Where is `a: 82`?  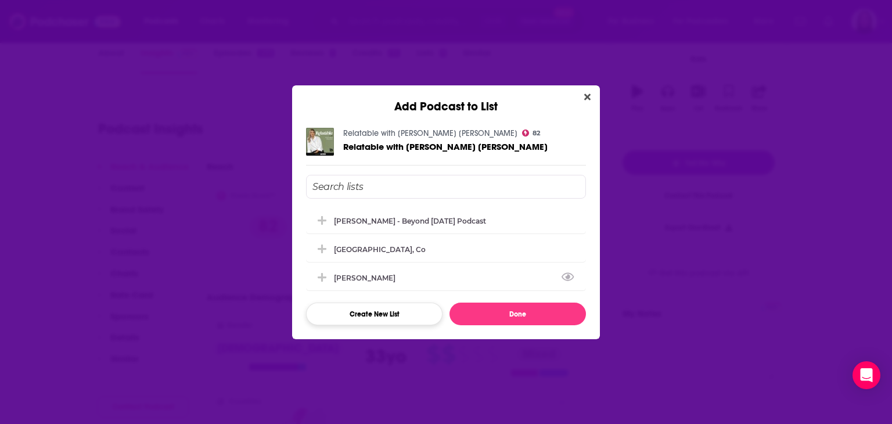
a: 82 is located at coordinates (531, 133).